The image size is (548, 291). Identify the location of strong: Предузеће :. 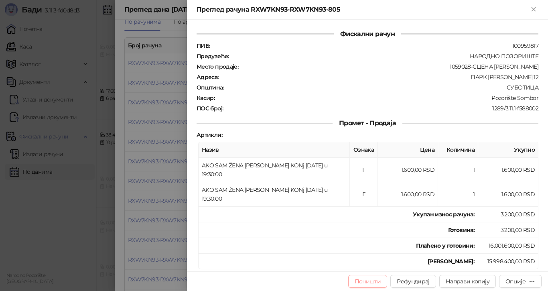
(213, 56).